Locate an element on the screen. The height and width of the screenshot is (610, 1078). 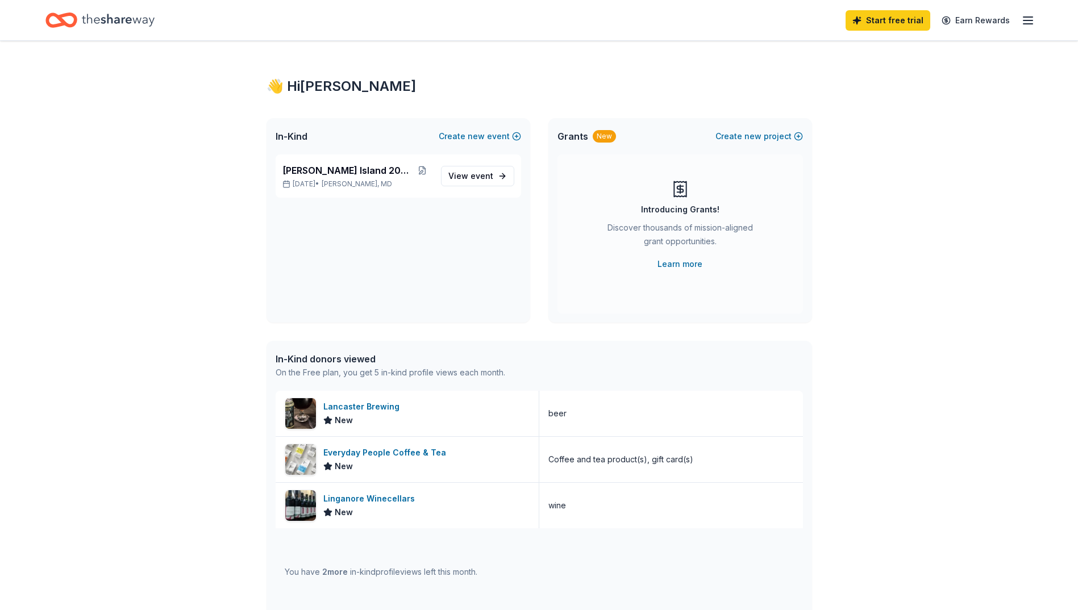
span: In-Kind is located at coordinates (292, 136).